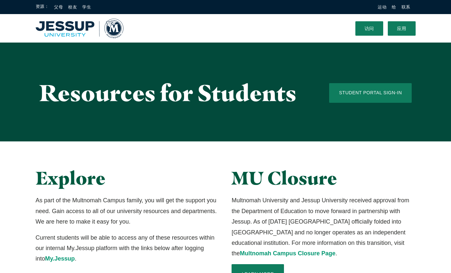 The height and width of the screenshot is (273, 451). I want to click on h2: Explore, so click(127, 178).